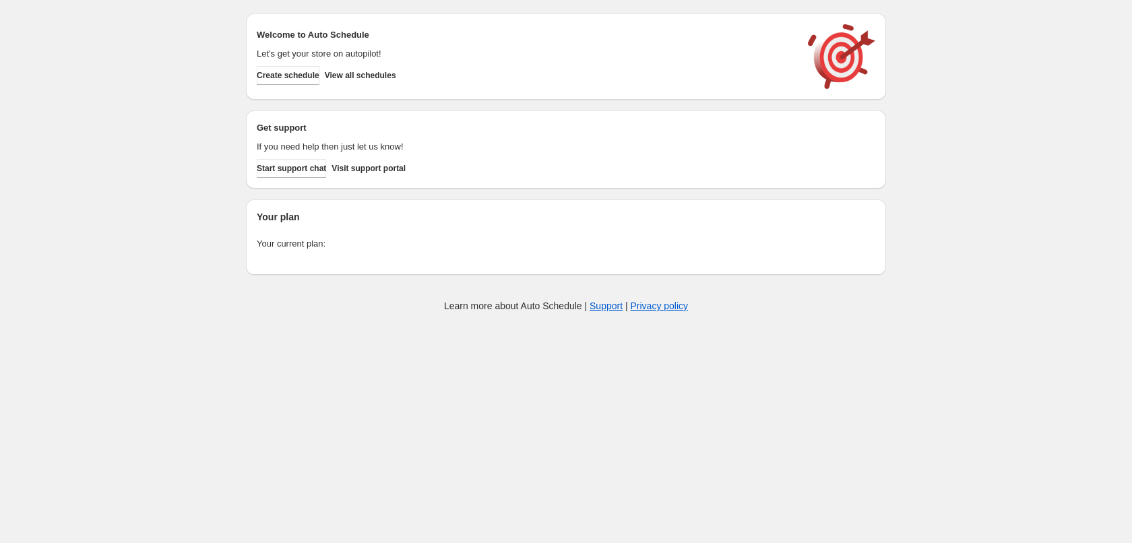 Image resolution: width=1132 pixels, height=543 pixels. I want to click on h2: Welcome to Auto Schedule, so click(525, 35).